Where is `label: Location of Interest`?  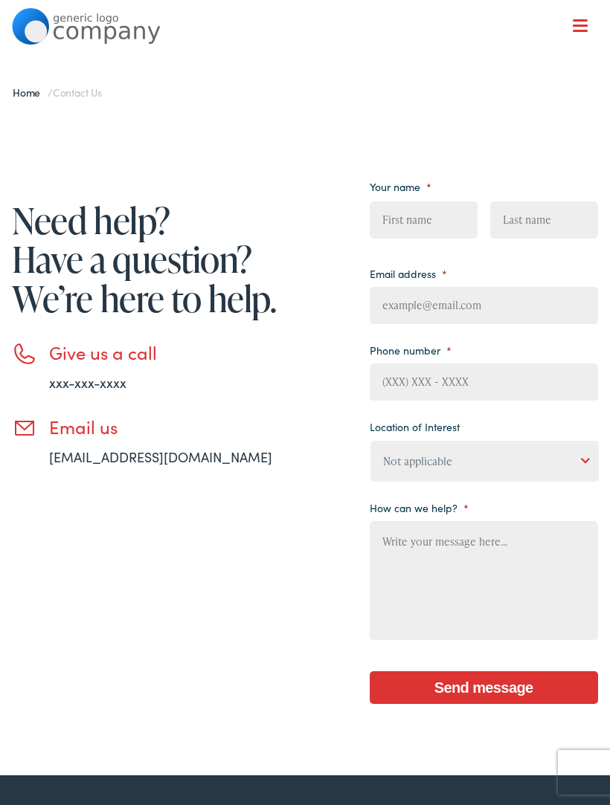
label: Location of Interest is located at coordinates (414, 427).